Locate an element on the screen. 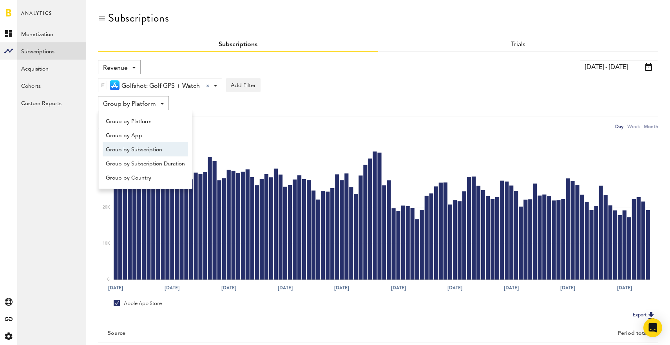 The height and width of the screenshot is (345, 670). span: Group by App is located at coordinates (145, 135).